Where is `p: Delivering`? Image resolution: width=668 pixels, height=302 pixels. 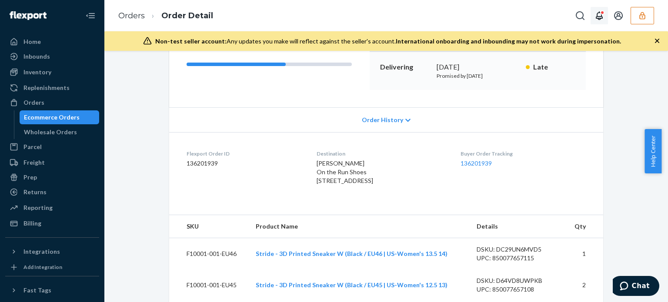
p: Delivering is located at coordinates (405, 67).